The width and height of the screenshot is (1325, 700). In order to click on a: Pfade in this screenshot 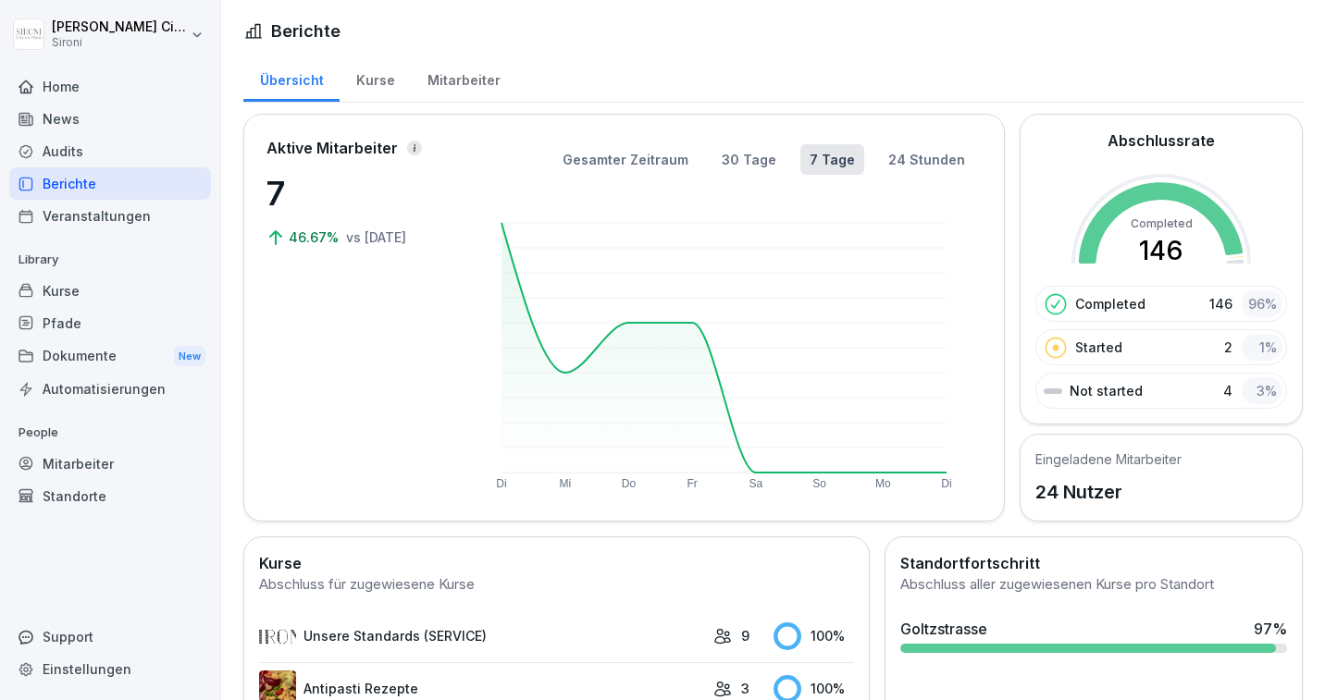, I will do `click(110, 323)`.